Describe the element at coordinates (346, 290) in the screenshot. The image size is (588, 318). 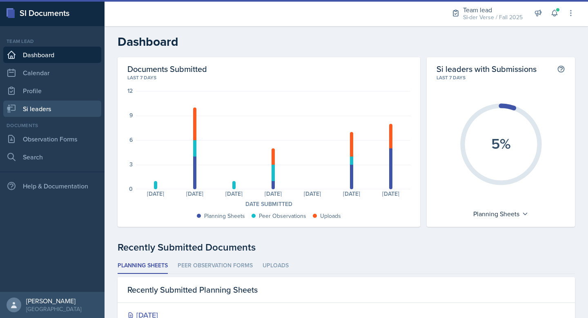
I see `div: Recently Submitted Planning Sheets` at that location.